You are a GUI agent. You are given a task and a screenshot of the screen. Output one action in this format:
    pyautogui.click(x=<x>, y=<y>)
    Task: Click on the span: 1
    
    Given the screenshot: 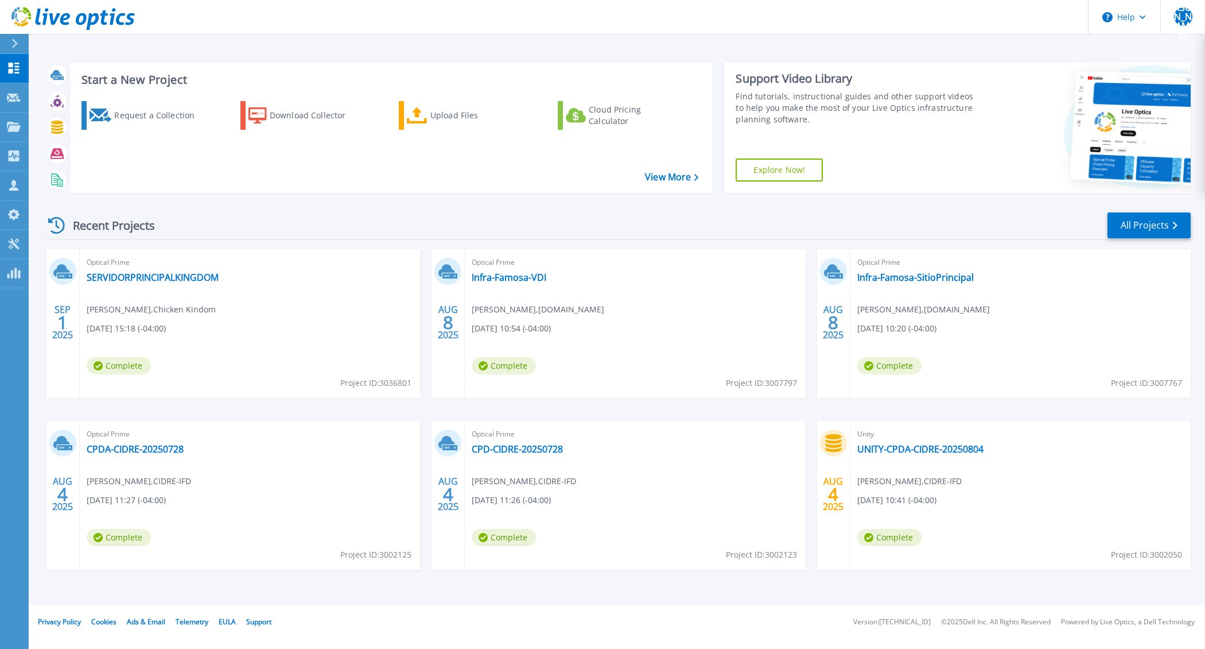 What is the action you would take?
    pyautogui.click(x=63, y=322)
    